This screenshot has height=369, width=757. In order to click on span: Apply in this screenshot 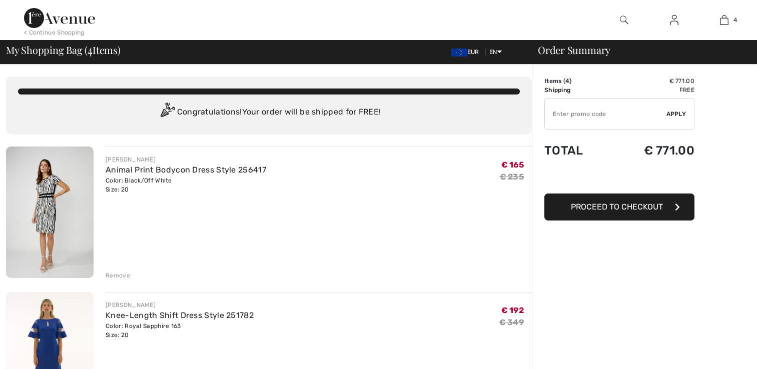, I will do `click(676, 114)`.